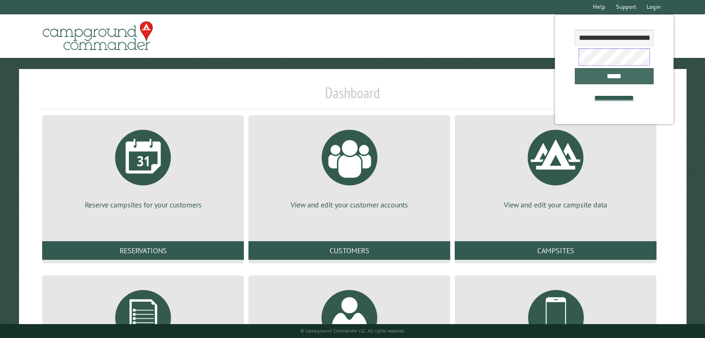 This screenshot has height=338, width=705. I want to click on a: View and edit your campsite data, so click(555, 166).